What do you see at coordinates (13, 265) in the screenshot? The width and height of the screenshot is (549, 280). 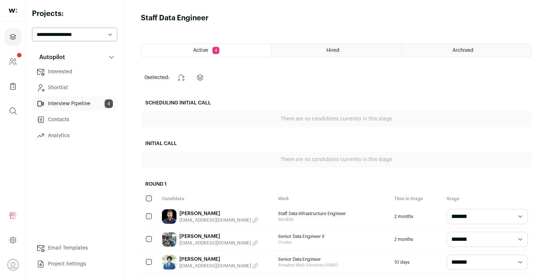 I see `button: Open dropdown` at bounding box center [13, 265].